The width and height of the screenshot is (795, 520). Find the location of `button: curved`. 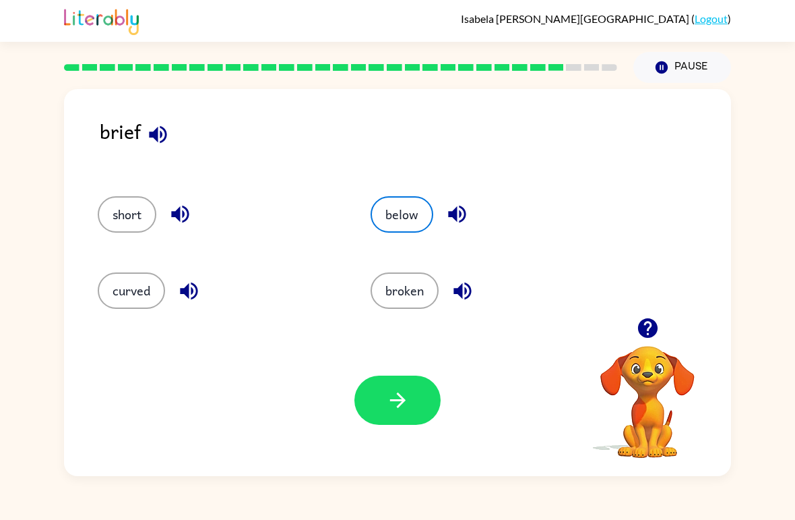

button: curved is located at coordinates (131, 290).